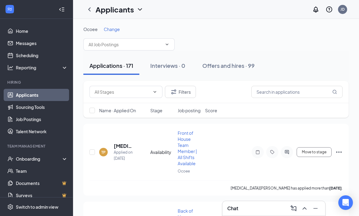 Image resolution: width=359 pixels, height=216 pixels. What do you see at coordinates (112, 29) in the screenshot?
I see `span: Change` at bounding box center [112, 29].